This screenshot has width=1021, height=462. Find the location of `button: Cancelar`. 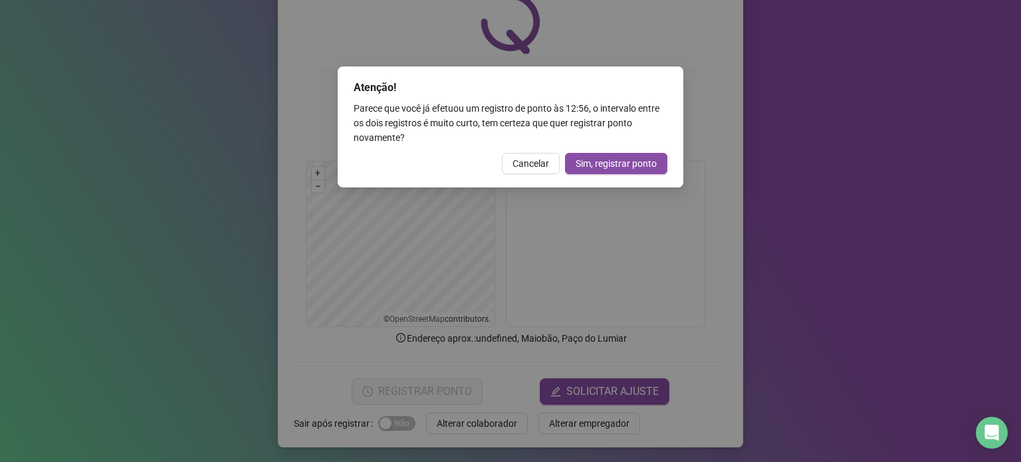

button: Cancelar is located at coordinates (530, 164).